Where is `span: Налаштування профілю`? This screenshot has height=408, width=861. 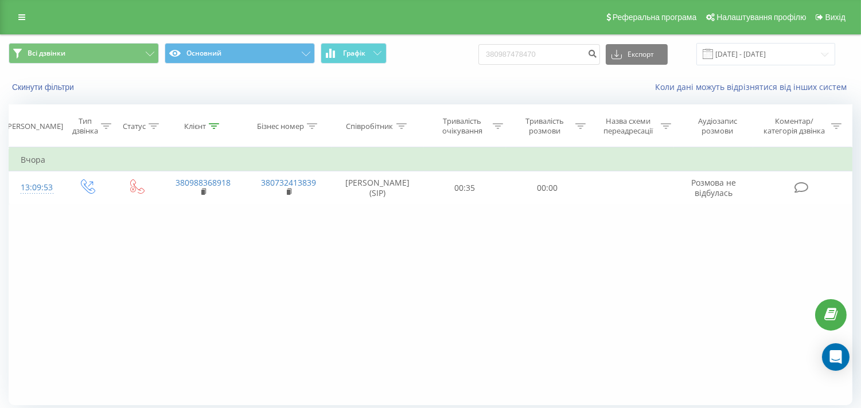 span: Налаштування профілю is located at coordinates (761, 17).